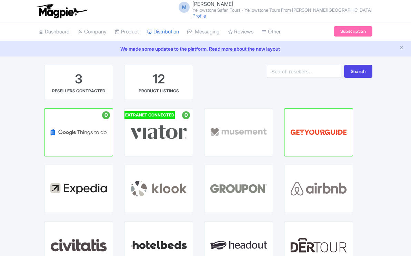  Describe the element at coordinates (271, 32) in the screenshot. I see `a: Other` at that location.